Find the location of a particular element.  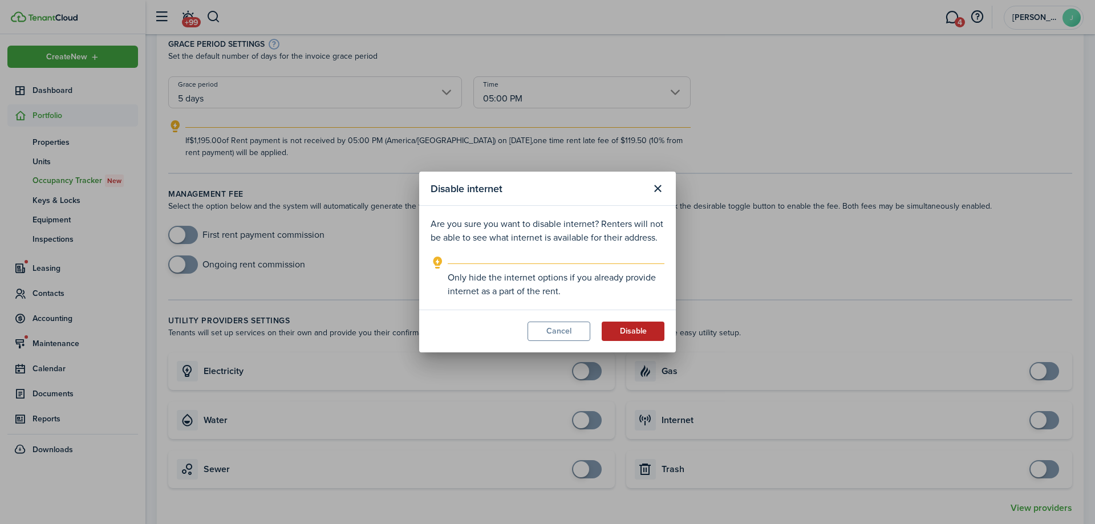

modal-title: Disable internet is located at coordinates (538, 188).